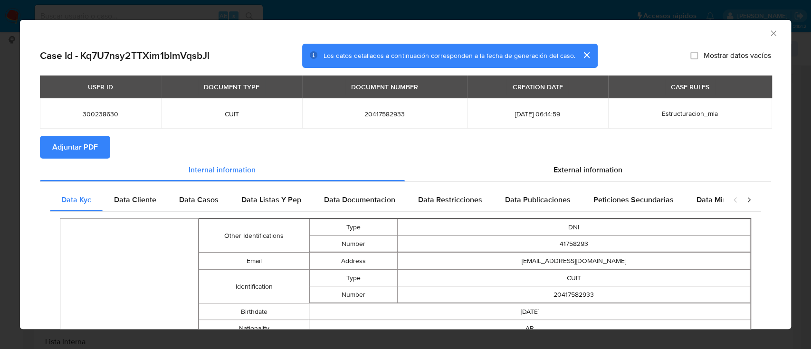 Image resolution: width=811 pixels, height=349 pixels. Describe the element at coordinates (231, 114) in the screenshot. I see `span: CUIT` at that location.